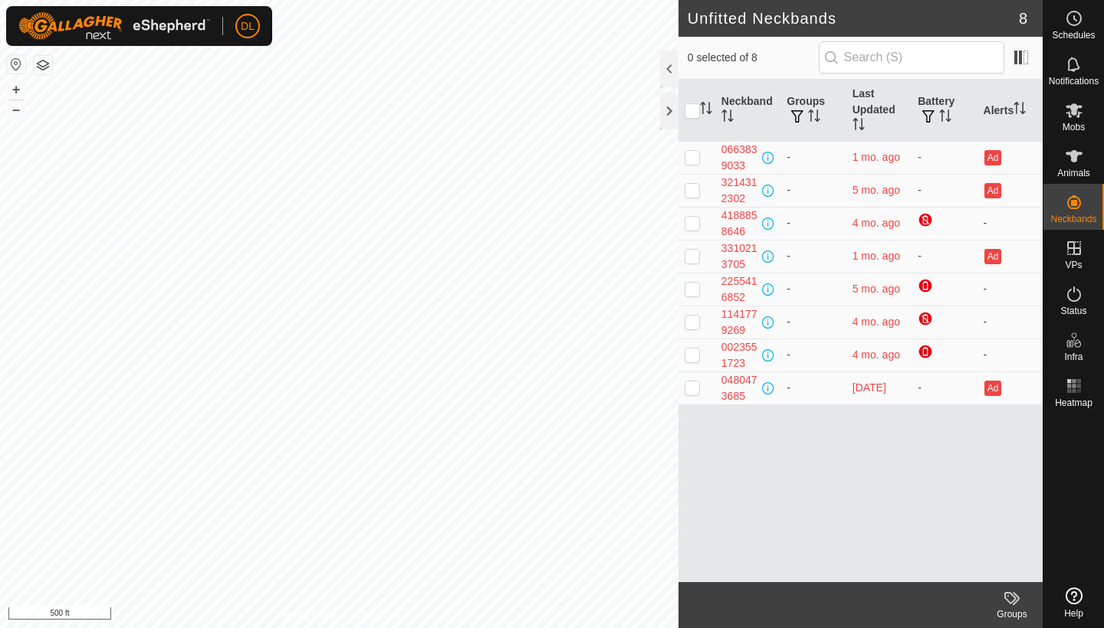  What do you see at coordinates (1073, 403) in the screenshot?
I see `span: Heatmap` at bounding box center [1073, 403].